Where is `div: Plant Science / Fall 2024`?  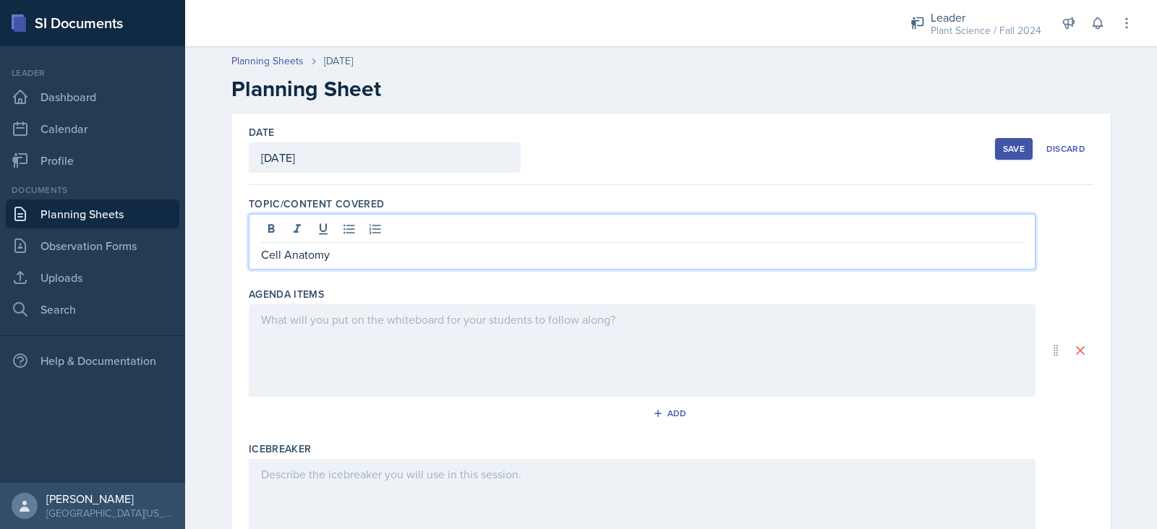
div: Plant Science / Fall 2024 is located at coordinates (986, 30).